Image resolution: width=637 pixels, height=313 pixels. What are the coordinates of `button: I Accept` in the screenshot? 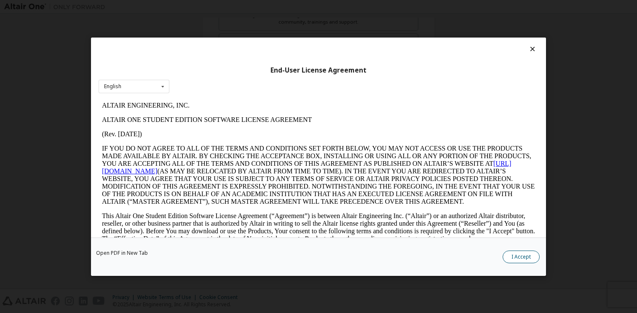 It's located at (521, 256).